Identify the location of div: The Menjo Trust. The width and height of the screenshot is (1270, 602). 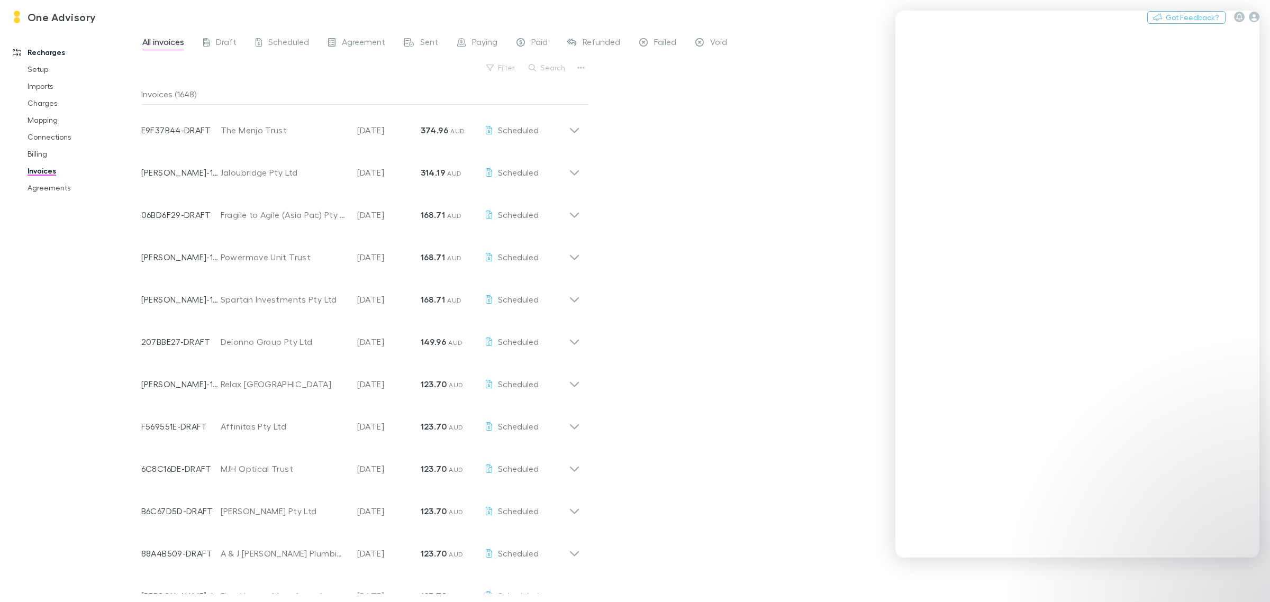
(284, 130).